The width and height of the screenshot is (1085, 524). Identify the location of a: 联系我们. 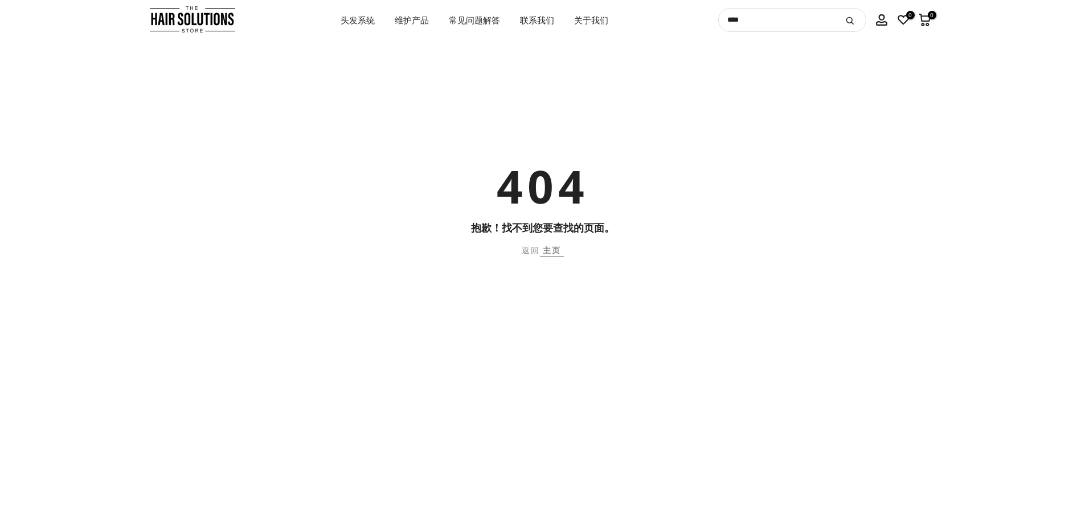
(537, 20).